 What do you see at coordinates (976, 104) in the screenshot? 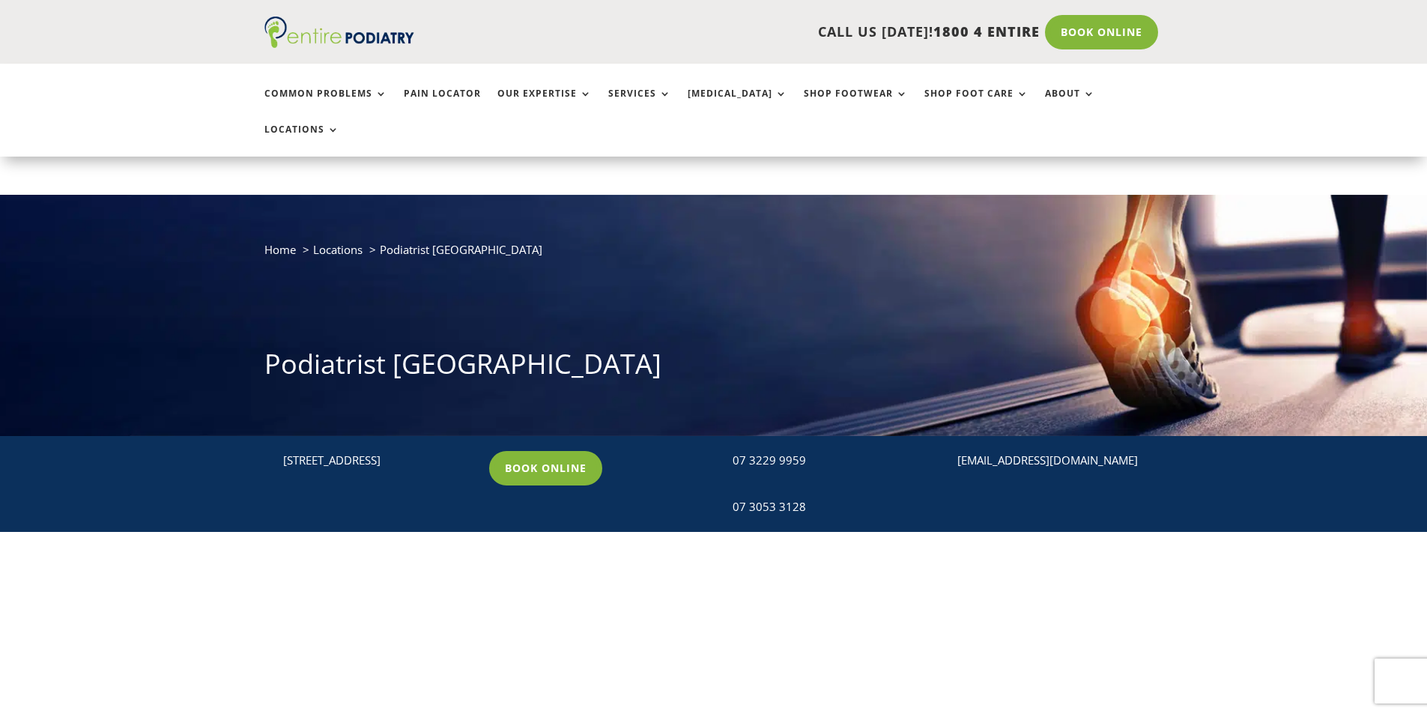
I see `a: Shop Foot Care` at bounding box center [976, 104].